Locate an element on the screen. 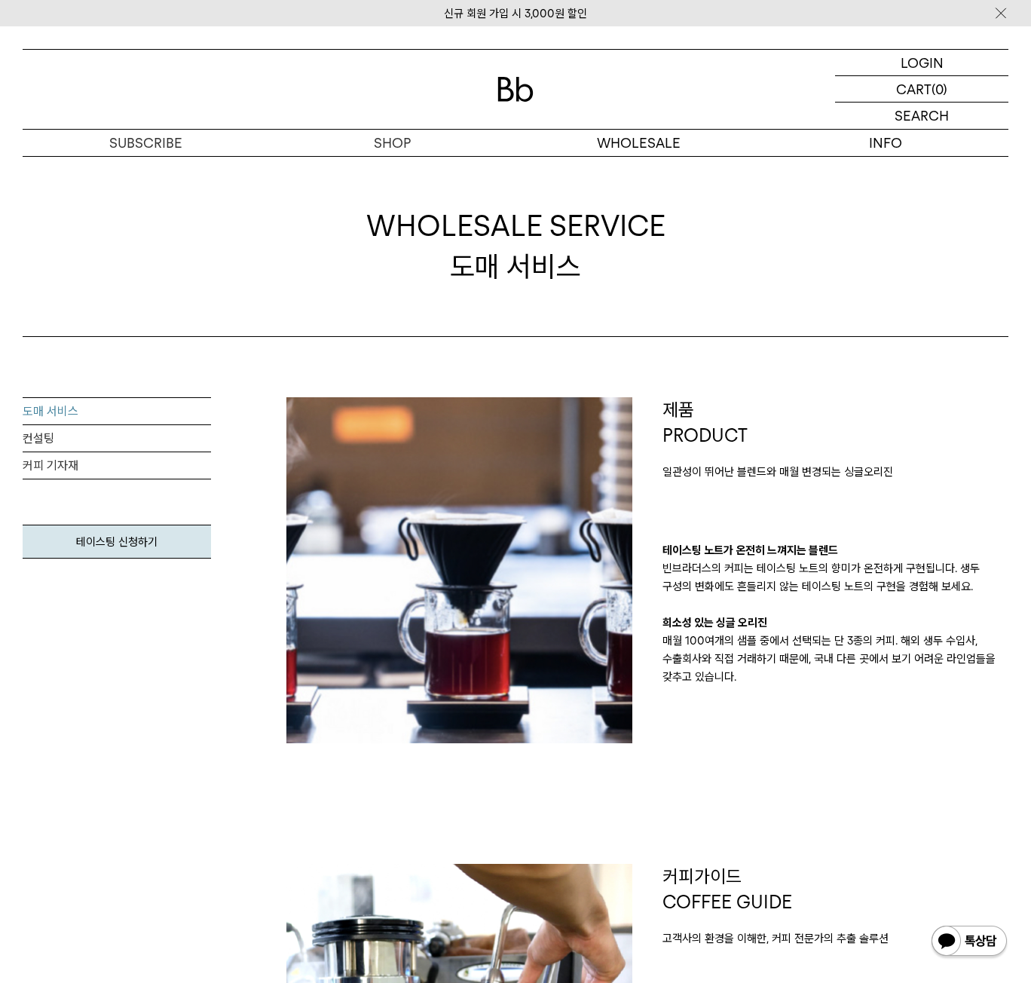 The width and height of the screenshot is (1031, 983). a: CART (0) is located at coordinates (922, 89).